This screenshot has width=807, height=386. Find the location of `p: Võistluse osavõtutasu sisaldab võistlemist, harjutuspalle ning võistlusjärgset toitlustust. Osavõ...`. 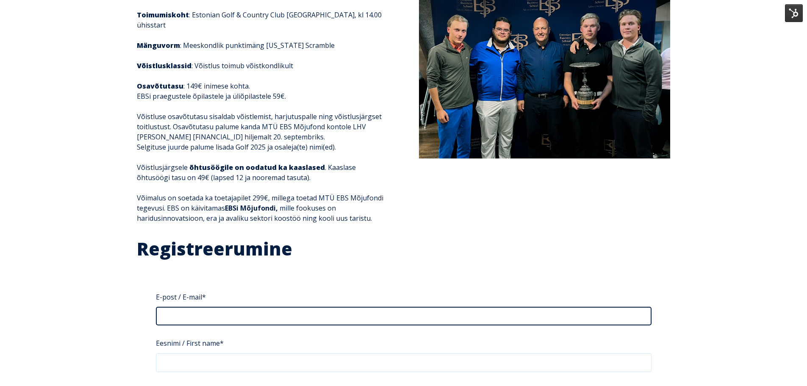

p: Võistluse osavõtutasu sisaldab võistlemist, harjutuspalle ning võistlusjärgset toitlustust. Osavõ... is located at coordinates (262, 132).